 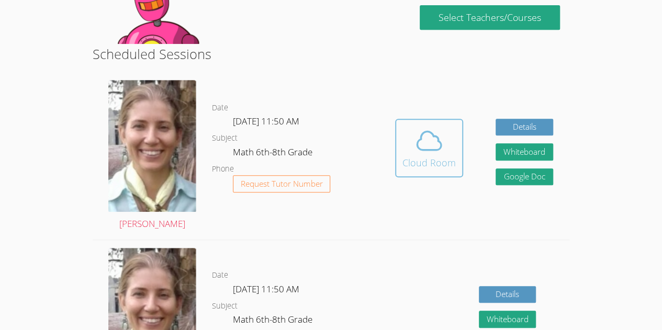 I want to click on a: Google Doc, so click(x=525, y=177).